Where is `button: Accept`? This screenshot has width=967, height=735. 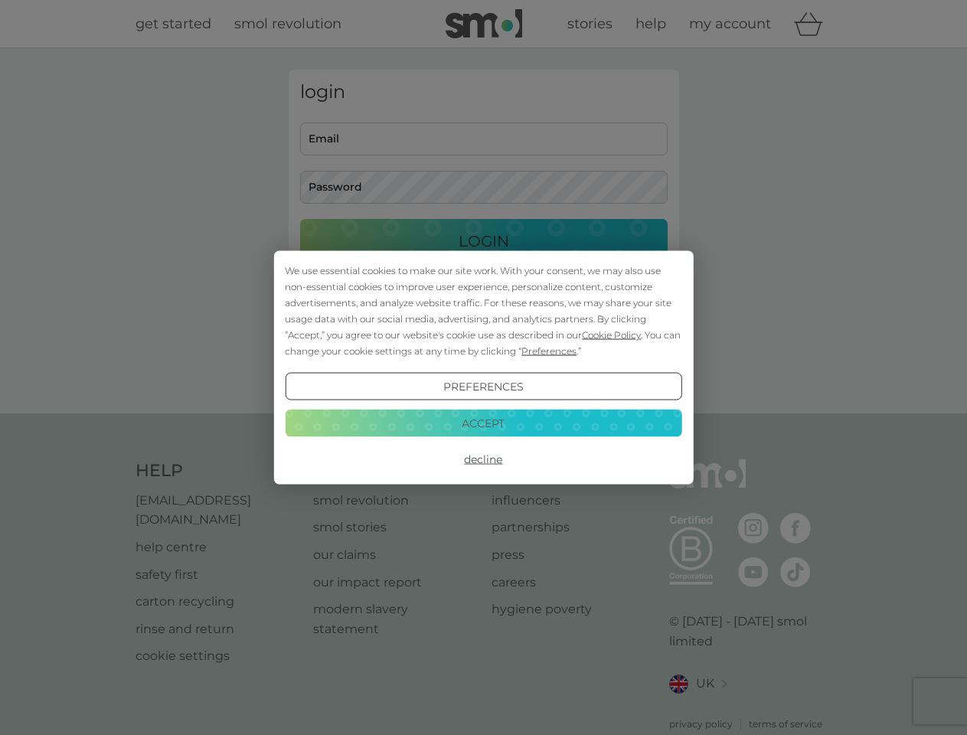
button: Accept is located at coordinates (483, 423).